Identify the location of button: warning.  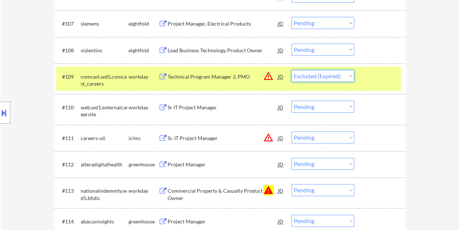
(268, 190).